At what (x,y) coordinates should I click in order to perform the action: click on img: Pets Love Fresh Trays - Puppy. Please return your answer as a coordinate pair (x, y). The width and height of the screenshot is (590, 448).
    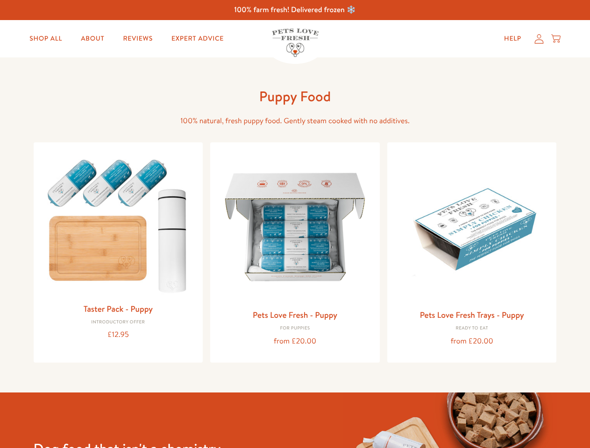
    Looking at the image, I should click on (472, 227).